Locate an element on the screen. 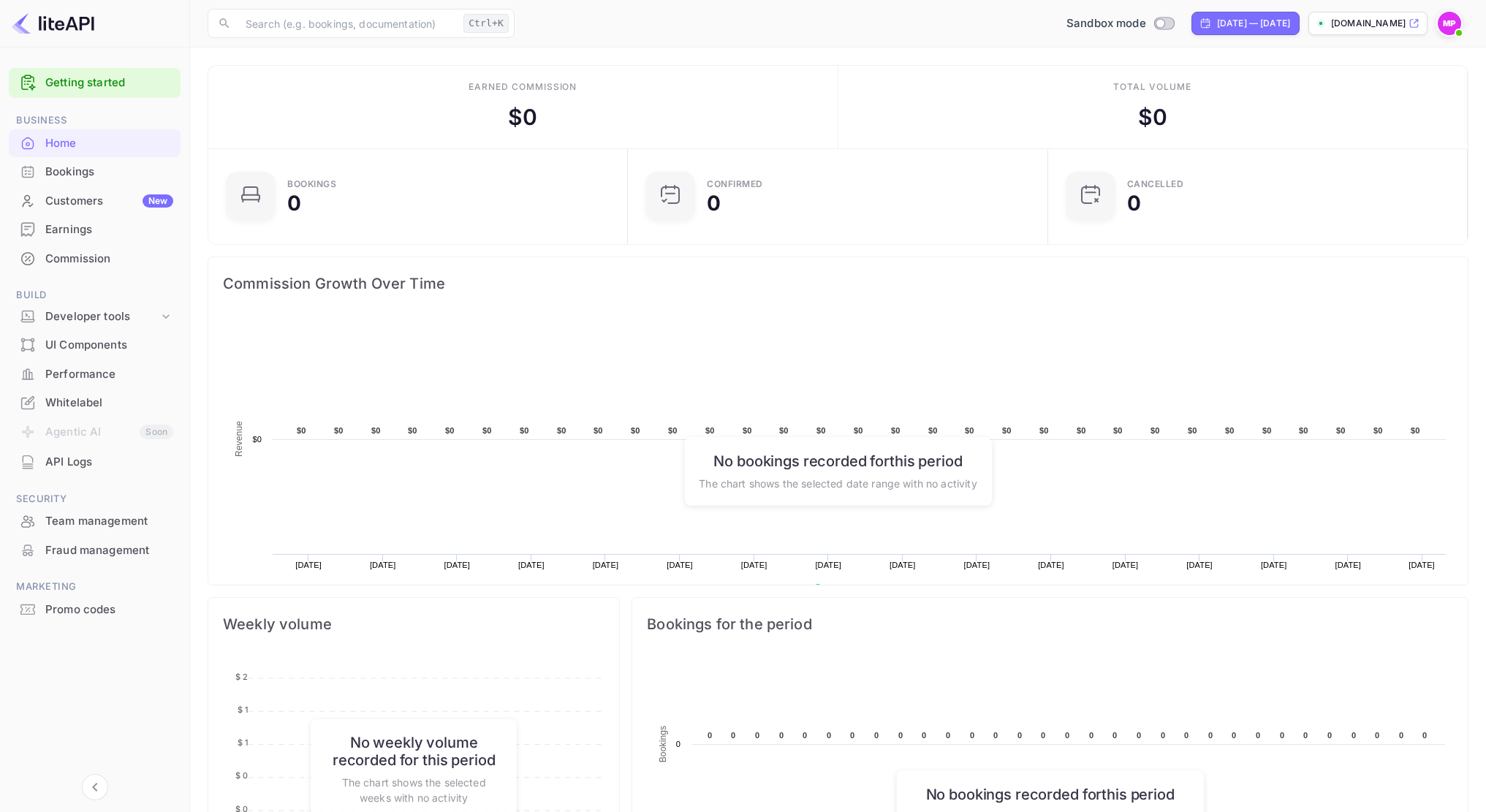 The image size is (1486, 812). img: Mark Philip is located at coordinates (1449, 24).